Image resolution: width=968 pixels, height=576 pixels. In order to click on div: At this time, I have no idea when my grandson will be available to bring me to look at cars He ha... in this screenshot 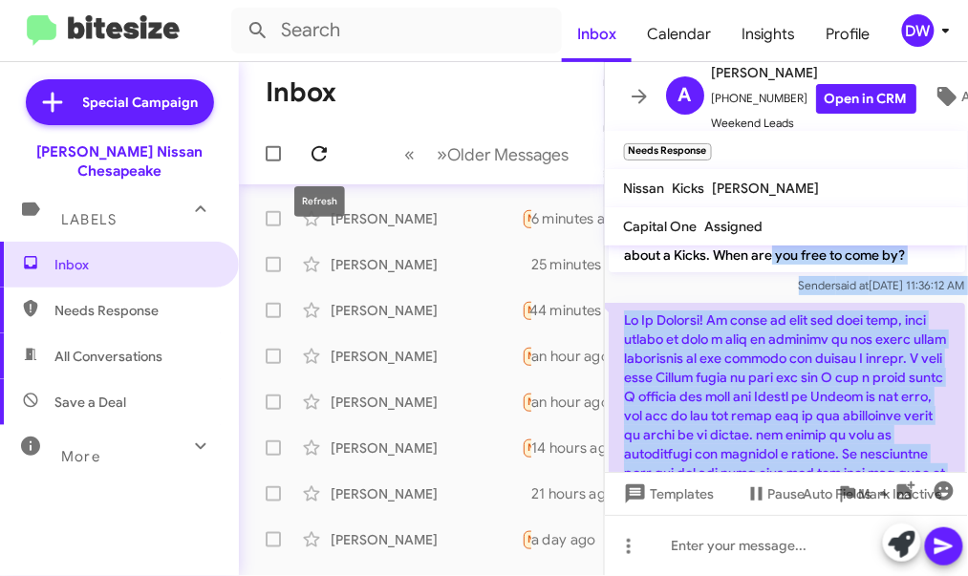, I will do `click(526, 539)`.